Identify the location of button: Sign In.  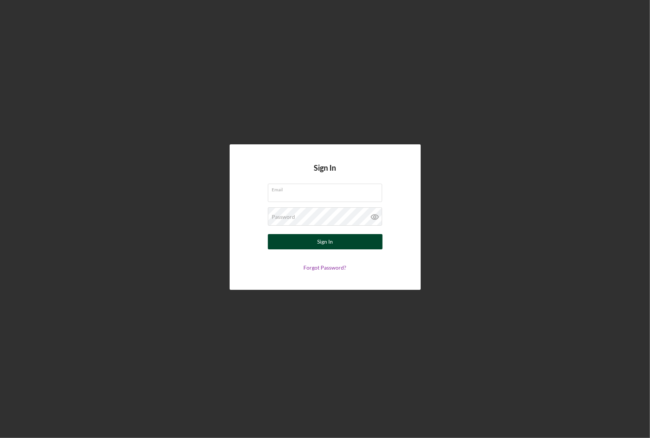
(325, 242).